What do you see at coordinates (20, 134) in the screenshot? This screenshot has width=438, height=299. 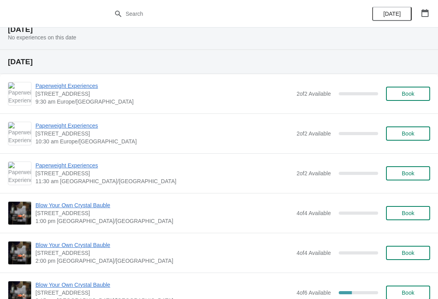 I see `img: Paperweight Experiences | Cumbria Crystal, Canal Head, Ulverston LA12 7LB, UK | 10:30 am Europe/L...` at bounding box center [20, 134].